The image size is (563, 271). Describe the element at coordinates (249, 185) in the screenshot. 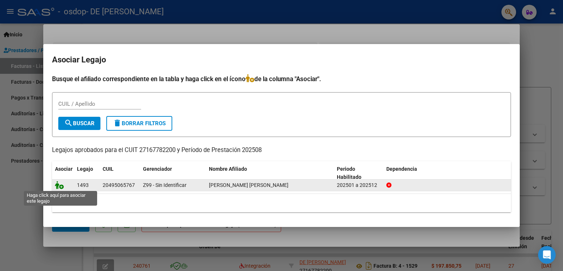

I see `span: BONATO JUAN BAUTISTA` at that location.